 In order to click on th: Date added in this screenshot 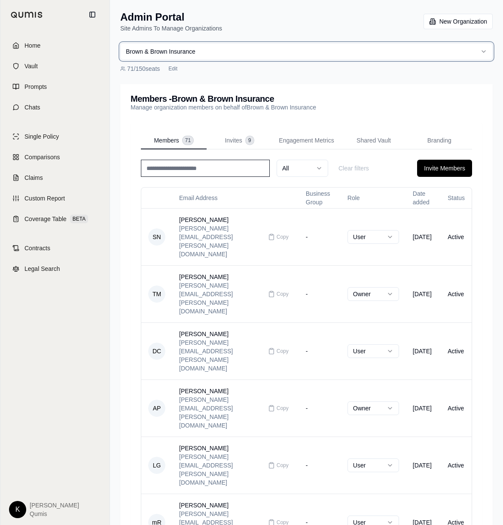, I will do `click(423, 198)`.